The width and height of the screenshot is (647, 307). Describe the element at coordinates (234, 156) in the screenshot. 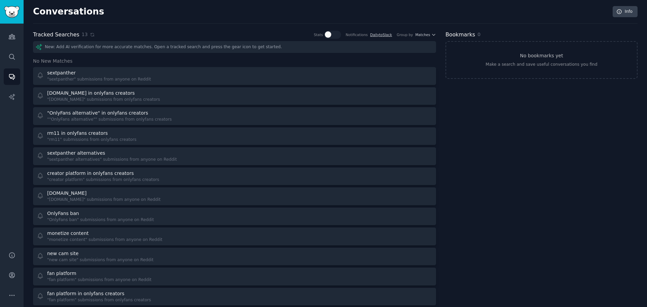

I see `a: sextpanther alternatives"sextpanther alternatives" submissions from anyone on Reddit` at that location.